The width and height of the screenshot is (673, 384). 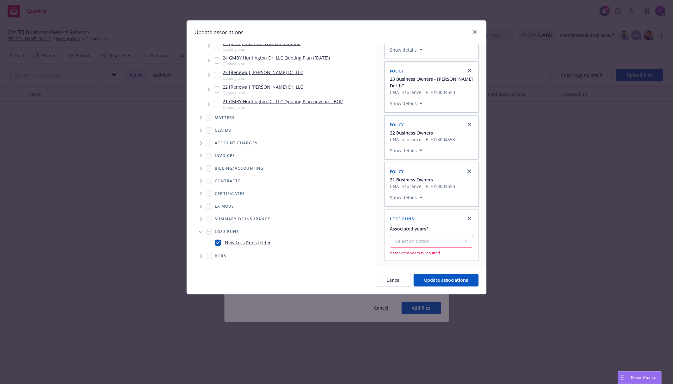 What do you see at coordinates (446, 280) in the screenshot?
I see `span: Update associations` at bounding box center [446, 280].